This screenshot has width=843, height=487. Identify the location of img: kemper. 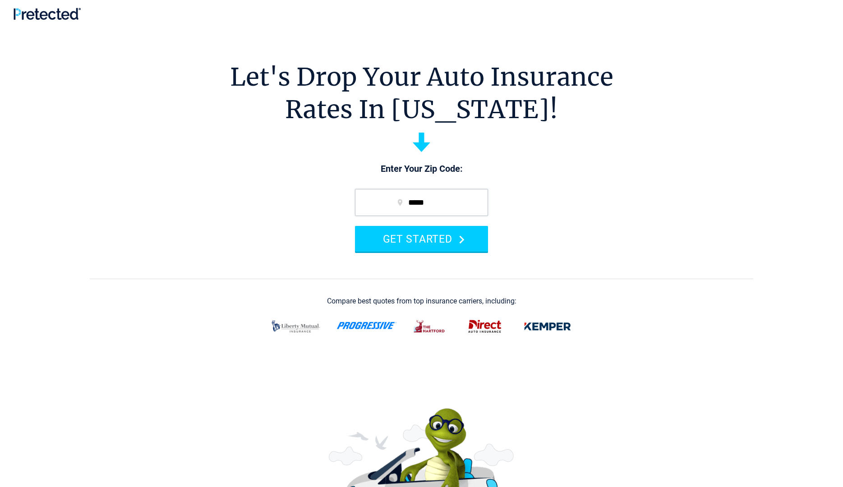
(548, 327).